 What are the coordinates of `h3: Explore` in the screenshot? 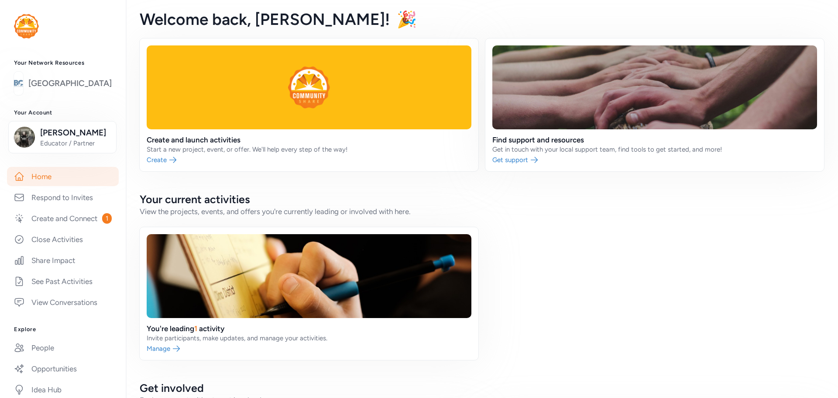 It's located at (63, 329).